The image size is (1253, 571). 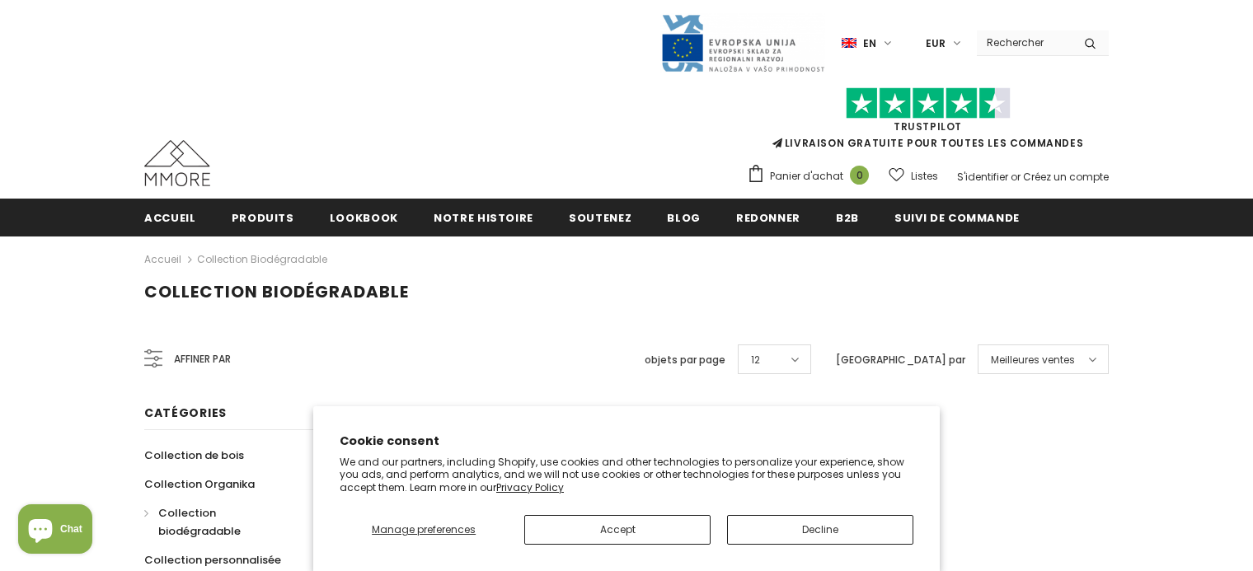 What do you see at coordinates (935, 44) in the screenshot?
I see `span: EUR` at bounding box center [935, 44].